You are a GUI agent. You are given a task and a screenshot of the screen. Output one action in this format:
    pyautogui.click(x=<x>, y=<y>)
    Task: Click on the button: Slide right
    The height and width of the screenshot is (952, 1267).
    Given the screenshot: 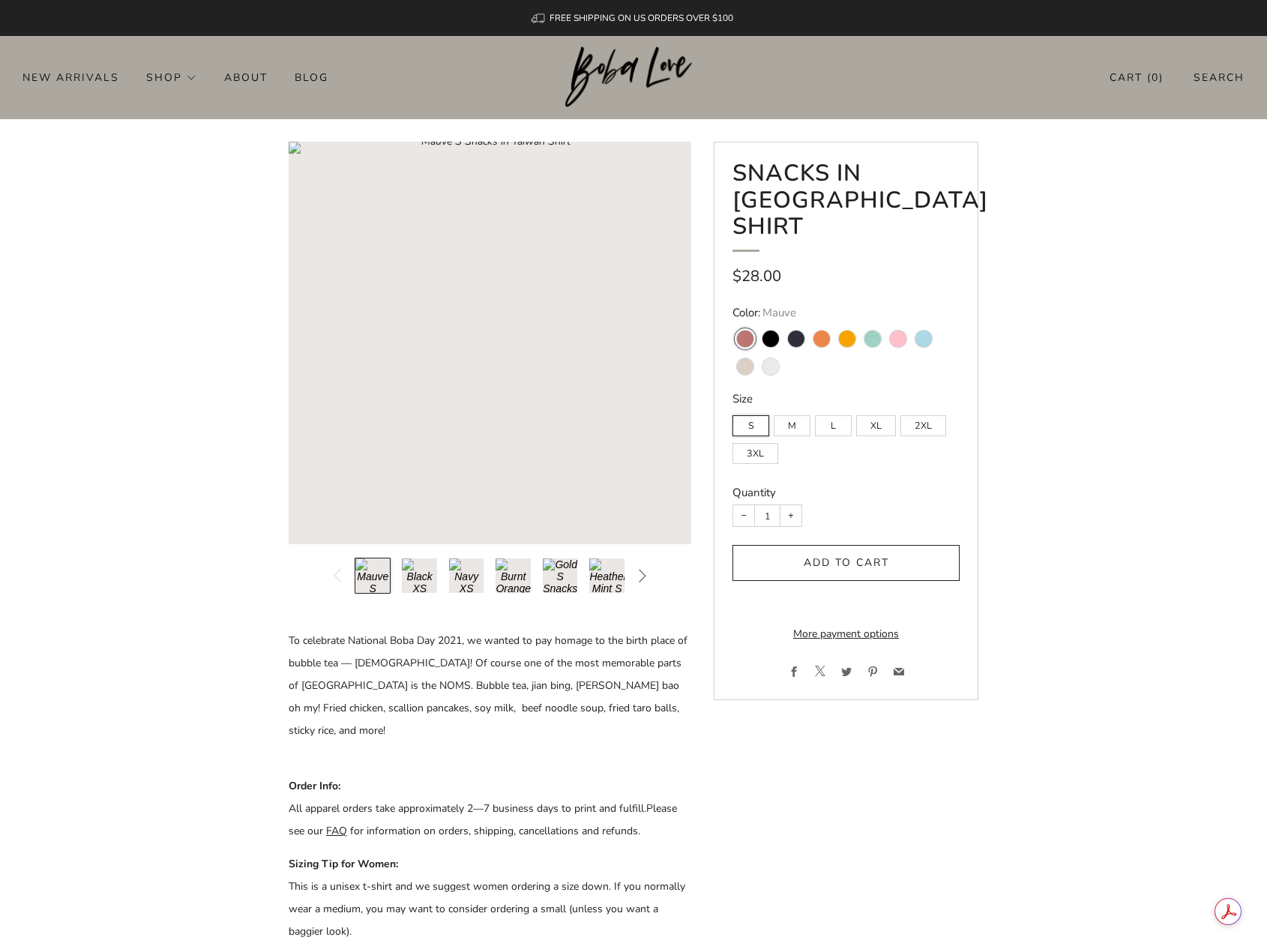 What is the action you would take?
    pyautogui.click(x=642, y=575)
    